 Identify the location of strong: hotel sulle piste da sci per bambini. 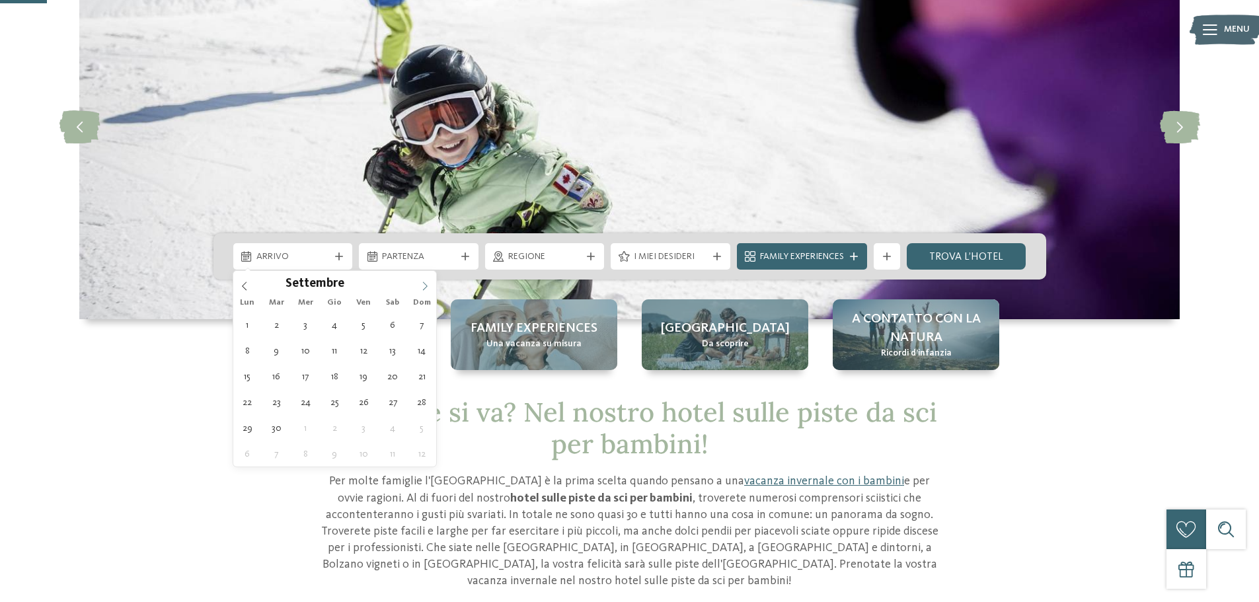
(601, 498).